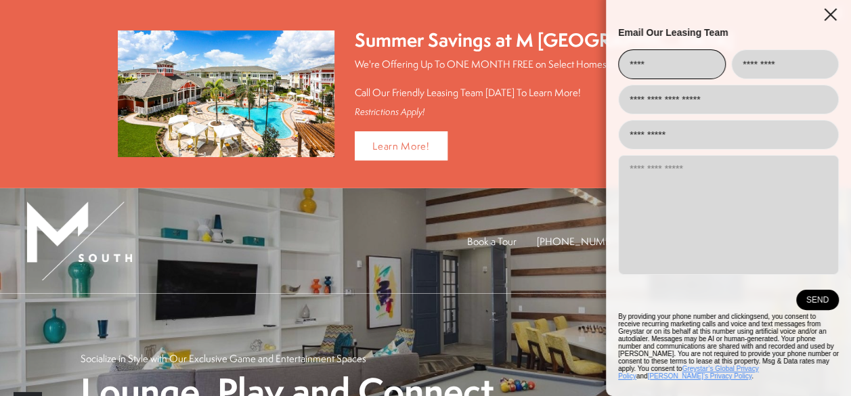  What do you see at coordinates (79, 241) in the screenshot?
I see `img: MSouth` at bounding box center [79, 241].